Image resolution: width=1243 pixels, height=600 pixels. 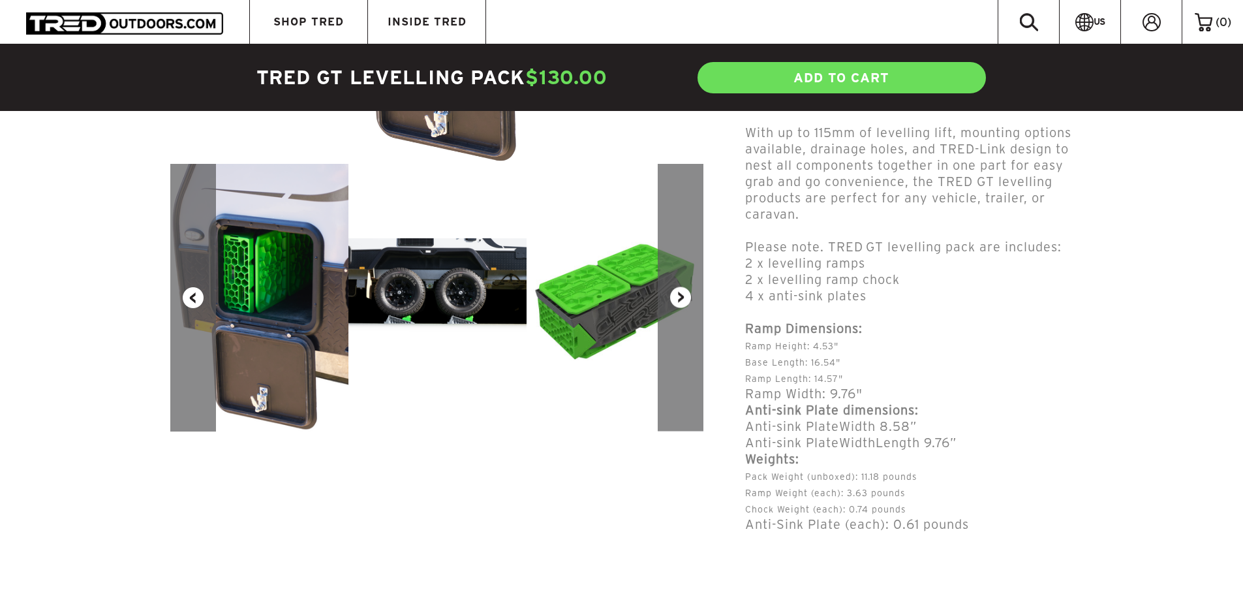 What do you see at coordinates (125, 23) in the screenshot?
I see `img: TRED Outdoors America` at bounding box center [125, 23].